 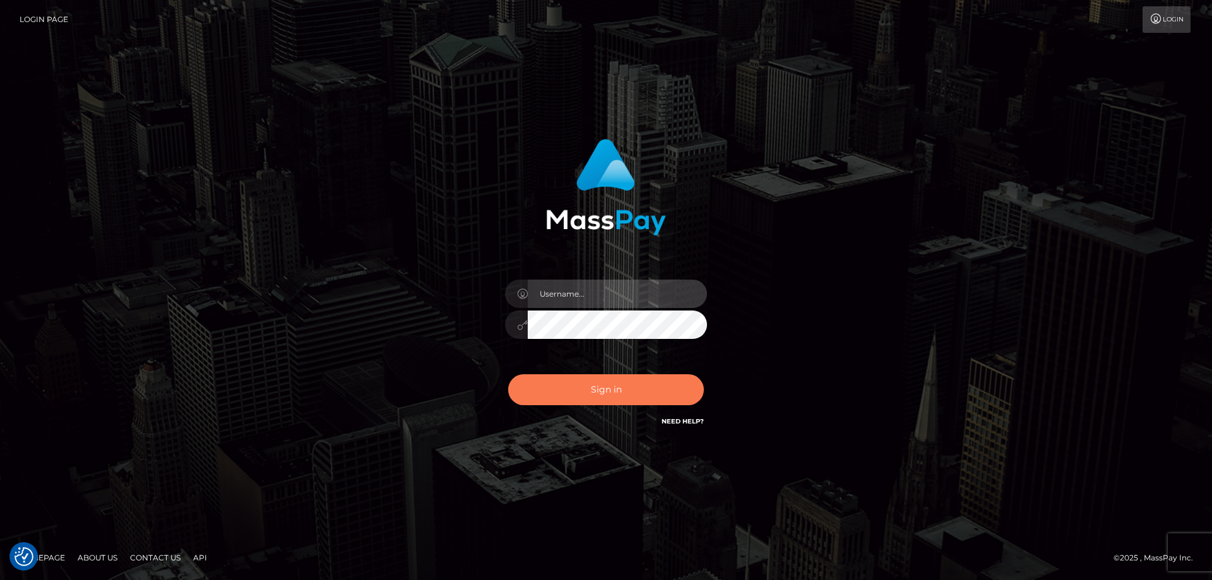 I want to click on a: Homepage, so click(x=42, y=558).